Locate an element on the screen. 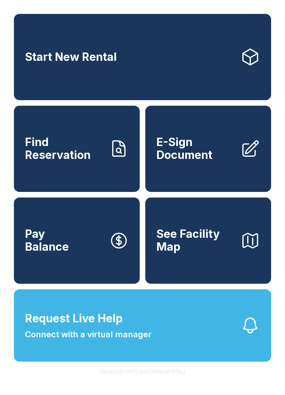  button: See Facility Map is located at coordinates (208, 241).